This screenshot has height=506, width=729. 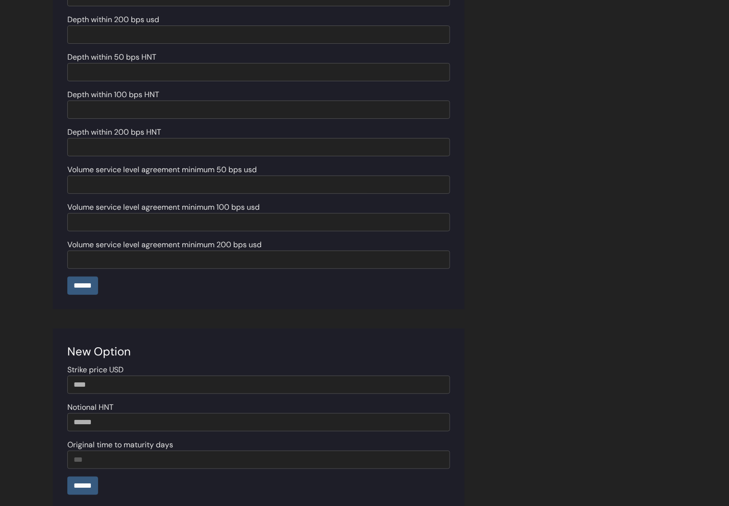 What do you see at coordinates (163, 207) in the screenshot?
I see `label: Volume service level agreement minimum 100 bps usd` at bounding box center [163, 207].